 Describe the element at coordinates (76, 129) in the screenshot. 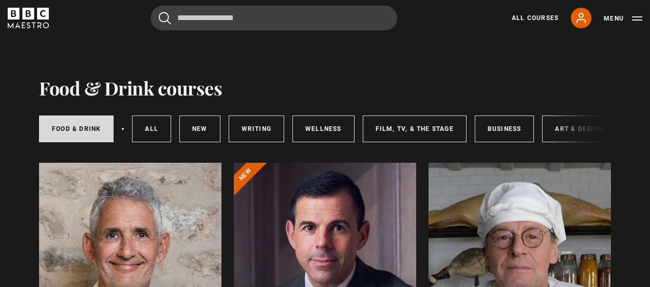

I see `a: Food & Drink` at that location.